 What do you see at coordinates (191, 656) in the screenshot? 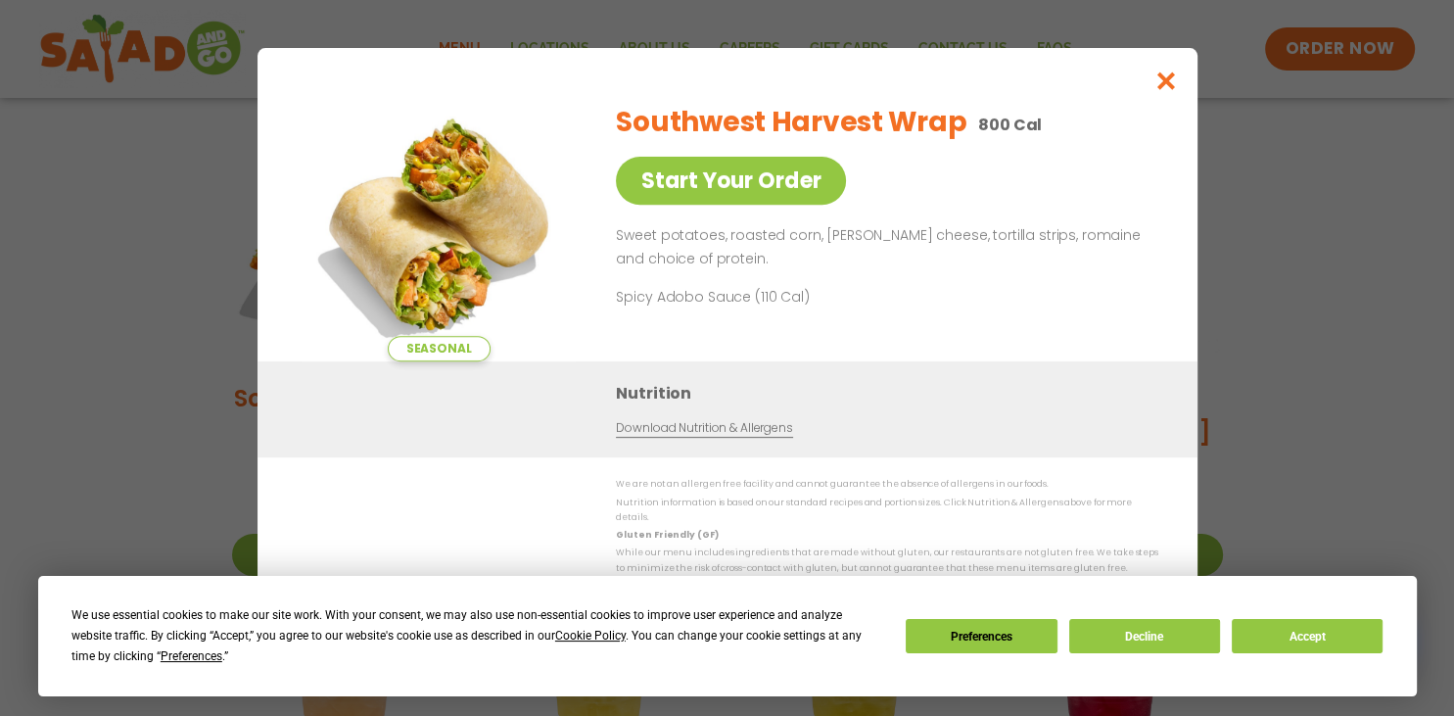
I see `span: Preferences` at bounding box center [191, 656].